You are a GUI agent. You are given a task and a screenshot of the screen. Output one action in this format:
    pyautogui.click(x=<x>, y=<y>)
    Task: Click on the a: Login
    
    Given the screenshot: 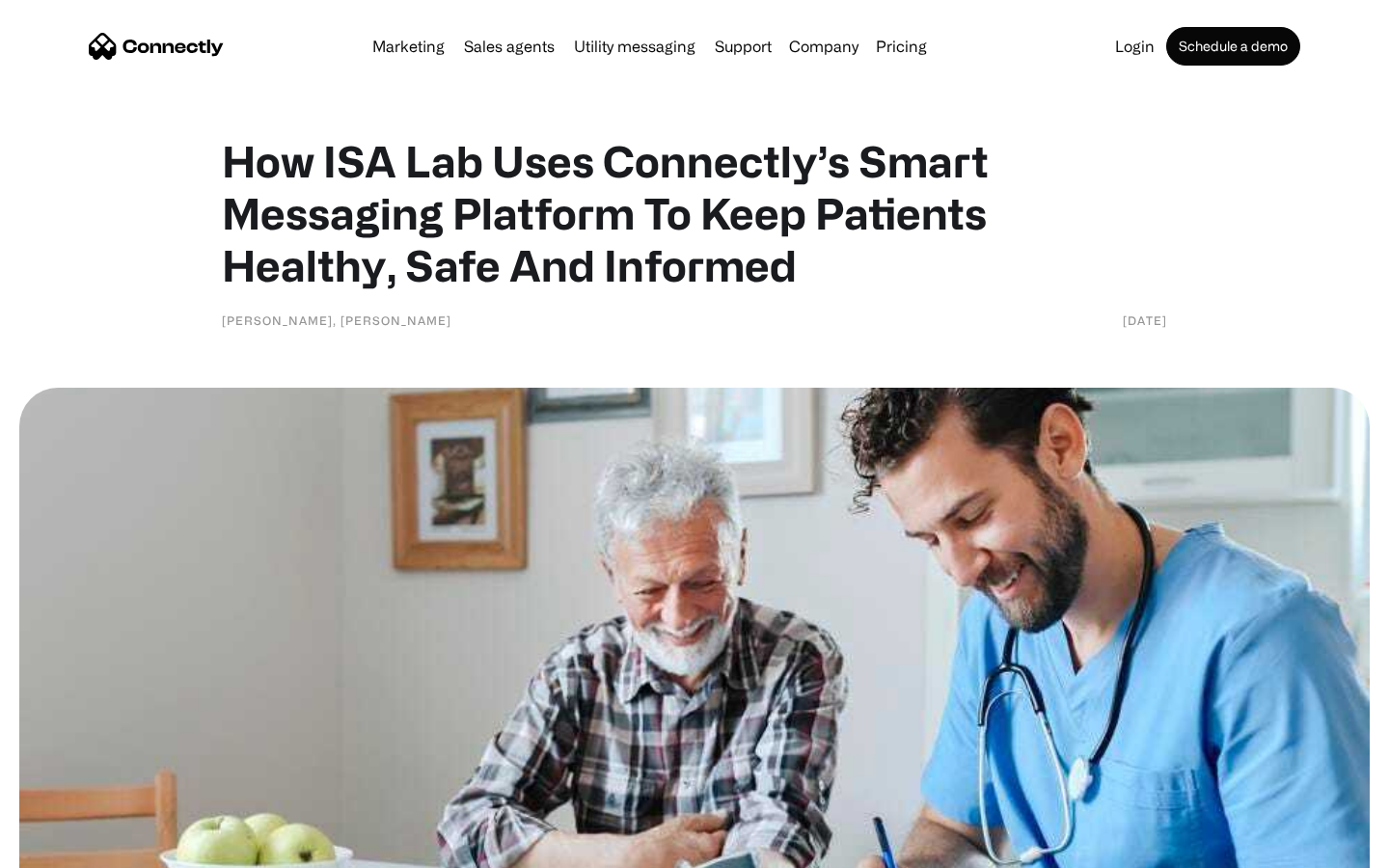 What is the action you would take?
    pyautogui.click(x=1135, y=47)
    